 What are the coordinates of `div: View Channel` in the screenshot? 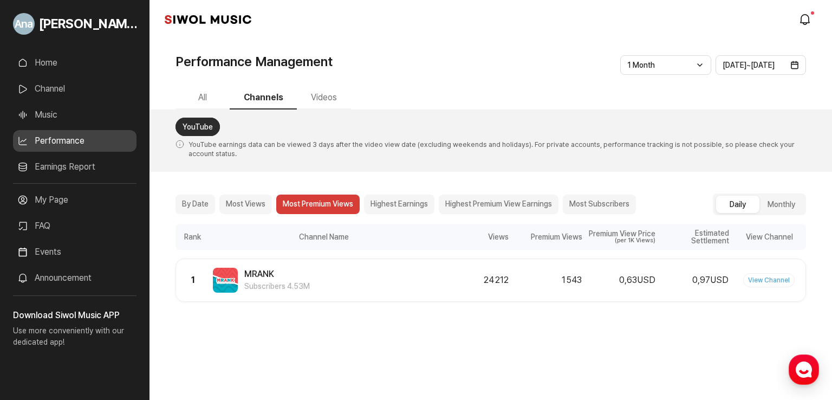 It's located at (769, 237).